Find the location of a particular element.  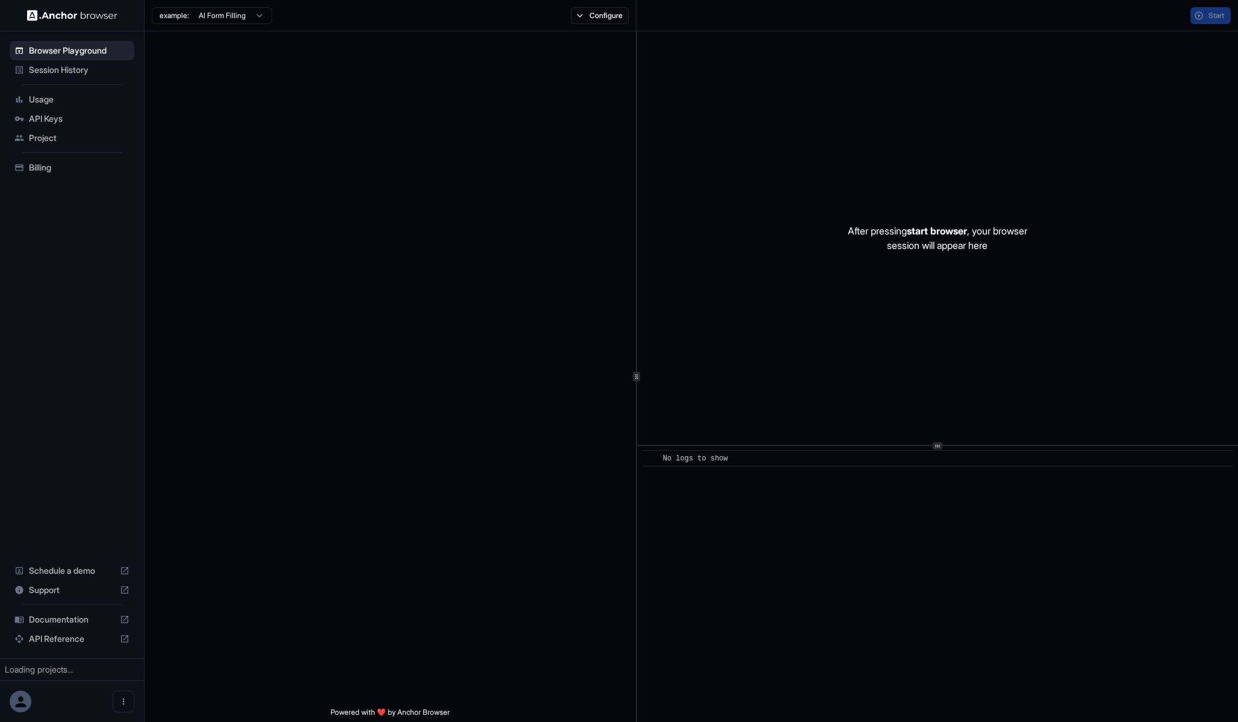

div: Loading projects... is located at coordinates (72, 669).